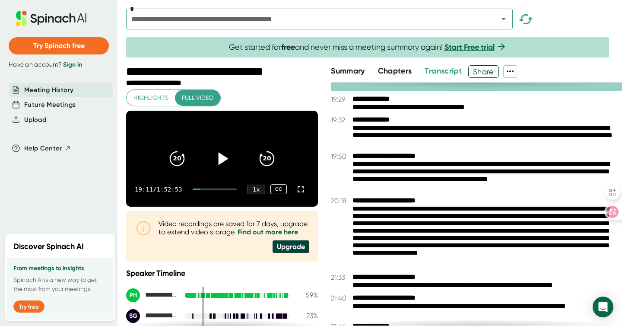 This screenshot has height=326, width=622. What do you see at coordinates (133, 295) in the screenshot?
I see `div: PH` at bounding box center [133, 295].